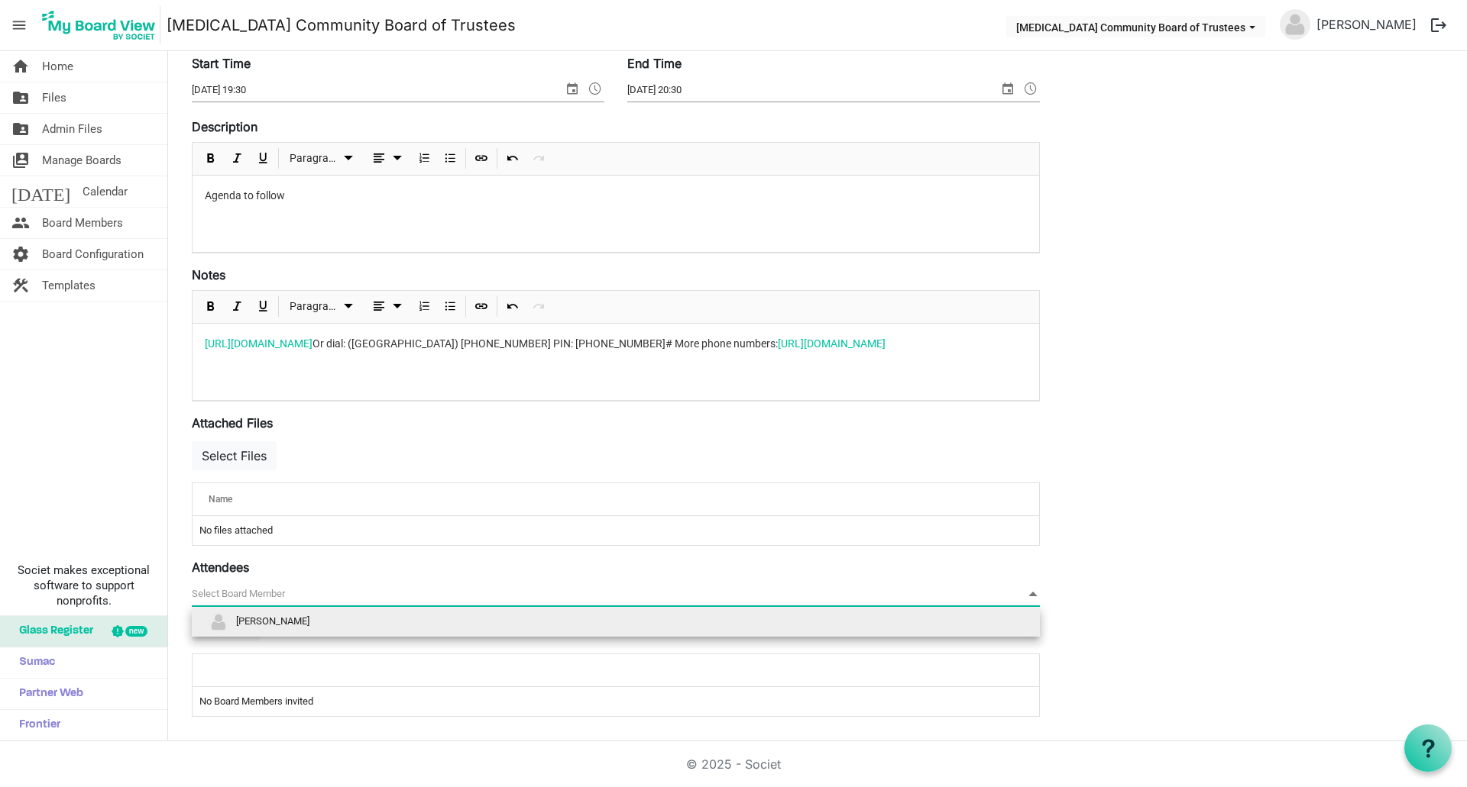  What do you see at coordinates (21, 160) in the screenshot?
I see `span: switch_account` at bounding box center [21, 160].